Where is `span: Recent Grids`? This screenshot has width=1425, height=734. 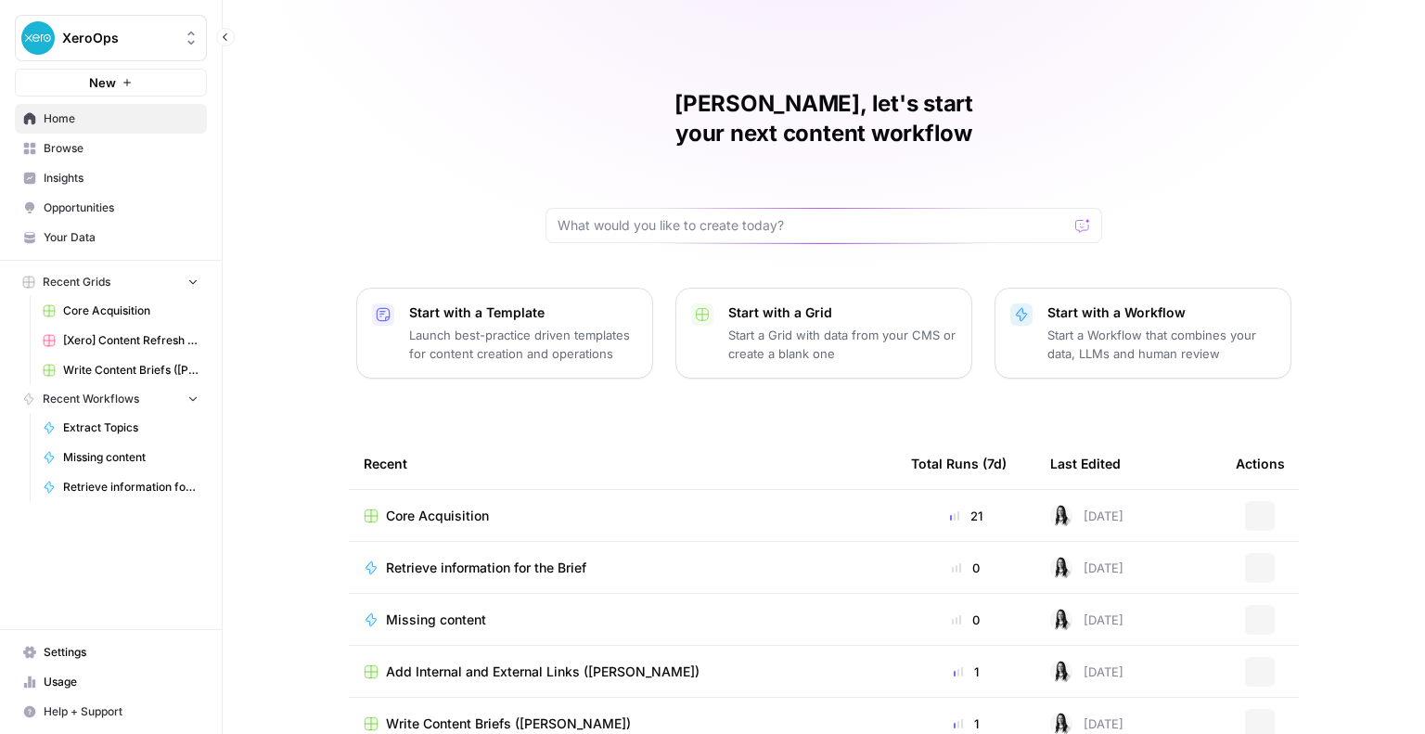
span: Recent Grids is located at coordinates (76, 282).